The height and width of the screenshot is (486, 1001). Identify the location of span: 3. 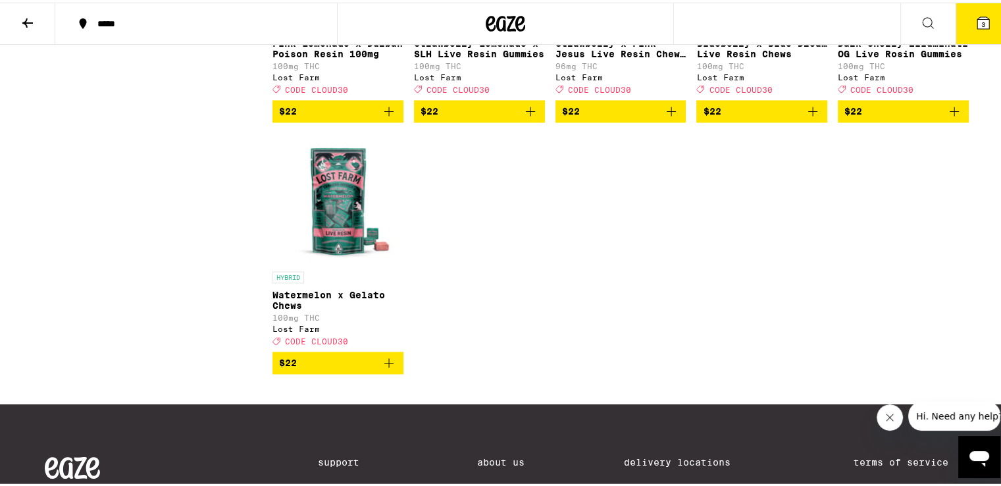
(984, 22).